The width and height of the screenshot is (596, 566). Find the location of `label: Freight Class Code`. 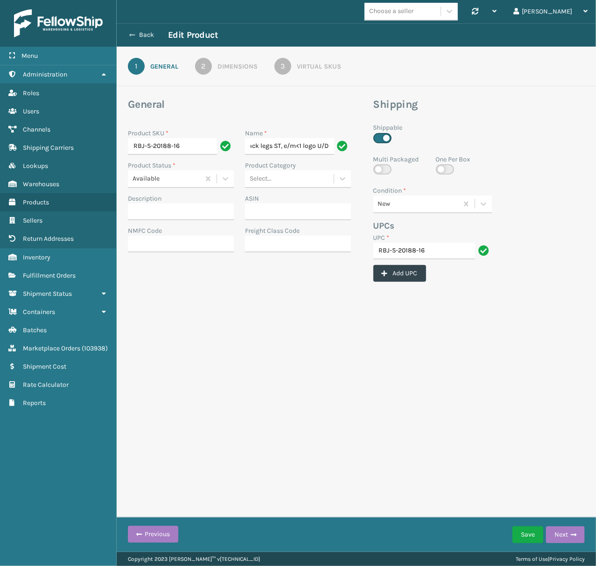

label: Freight Class Code is located at coordinates (272, 230).